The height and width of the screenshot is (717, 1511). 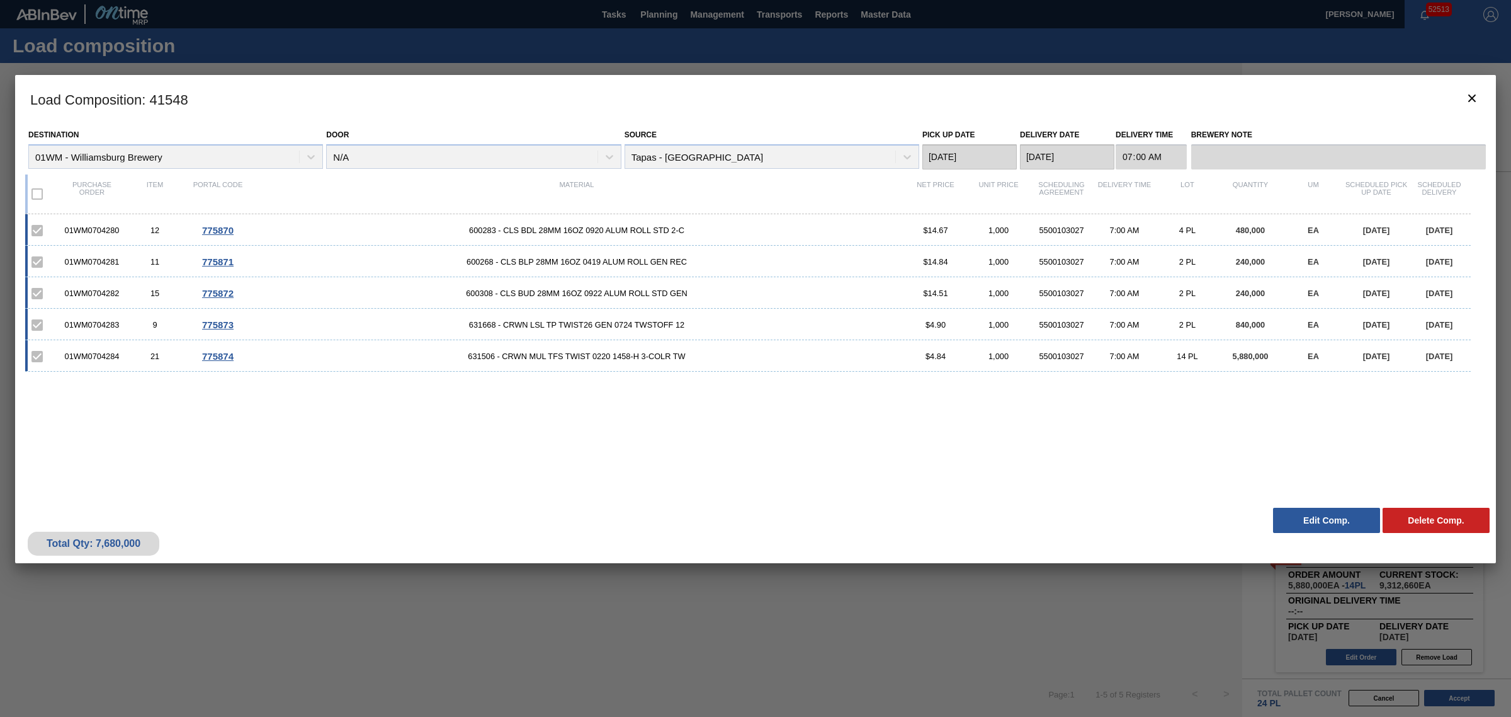 What do you see at coordinates (1251, 230) in the screenshot?
I see `span: 480,000` at bounding box center [1251, 230].